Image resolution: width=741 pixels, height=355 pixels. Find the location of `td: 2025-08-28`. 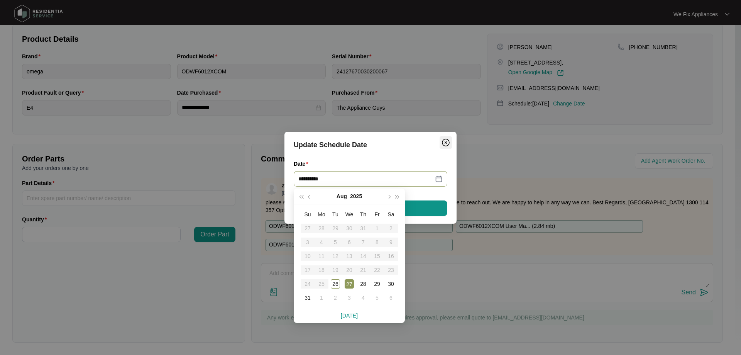

td: 2025-08-28 is located at coordinates (363, 284).